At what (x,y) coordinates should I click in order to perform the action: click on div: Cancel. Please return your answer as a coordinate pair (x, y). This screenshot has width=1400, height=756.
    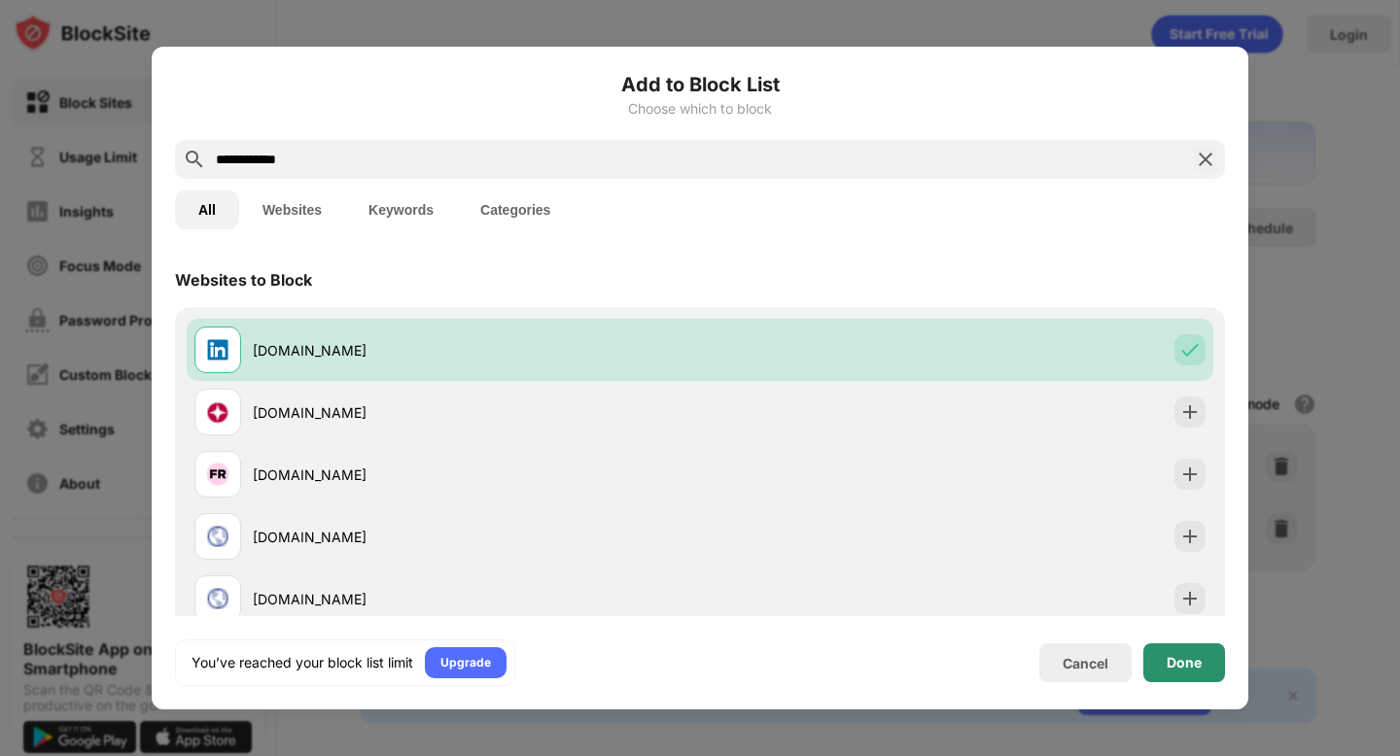
    Looking at the image, I should click on (1085, 663).